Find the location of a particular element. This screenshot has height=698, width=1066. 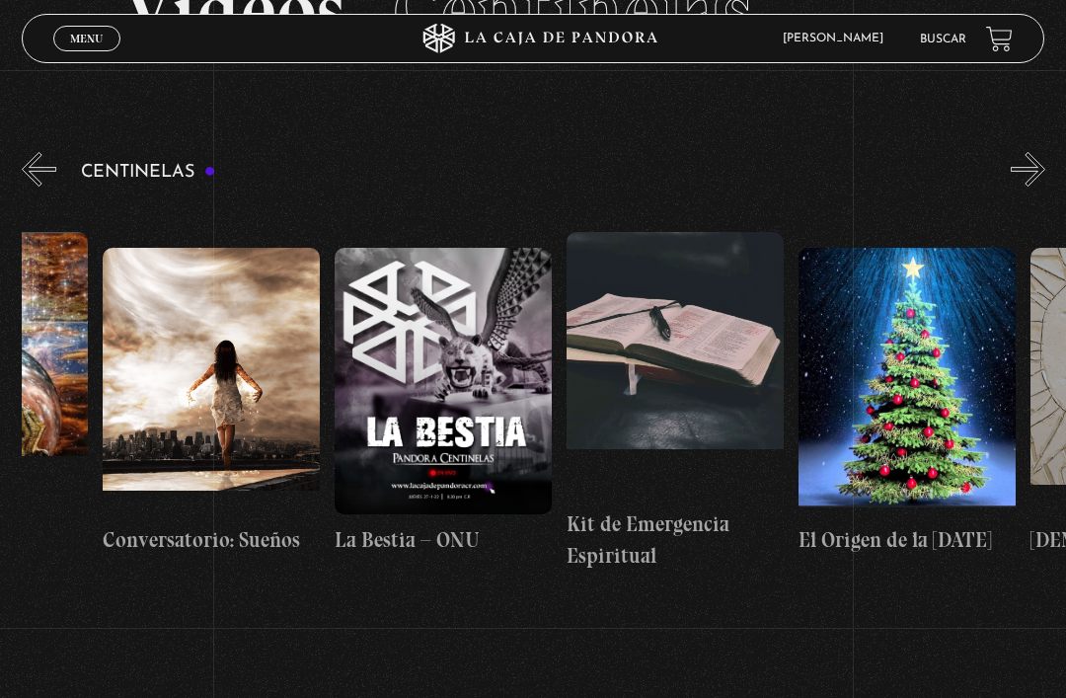

h4: Kit de Emergencia Espiritual is located at coordinates (675, 539).